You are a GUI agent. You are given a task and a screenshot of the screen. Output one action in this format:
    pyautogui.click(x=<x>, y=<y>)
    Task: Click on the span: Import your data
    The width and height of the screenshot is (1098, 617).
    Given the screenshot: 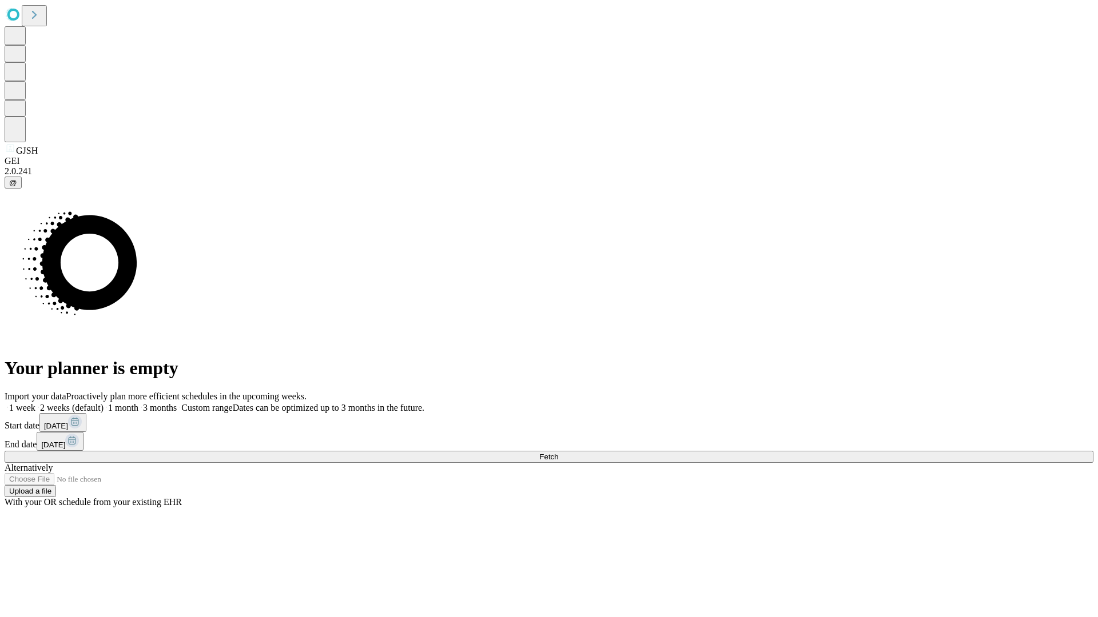 What is the action you would take?
    pyautogui.click(x=35, y=396)
    